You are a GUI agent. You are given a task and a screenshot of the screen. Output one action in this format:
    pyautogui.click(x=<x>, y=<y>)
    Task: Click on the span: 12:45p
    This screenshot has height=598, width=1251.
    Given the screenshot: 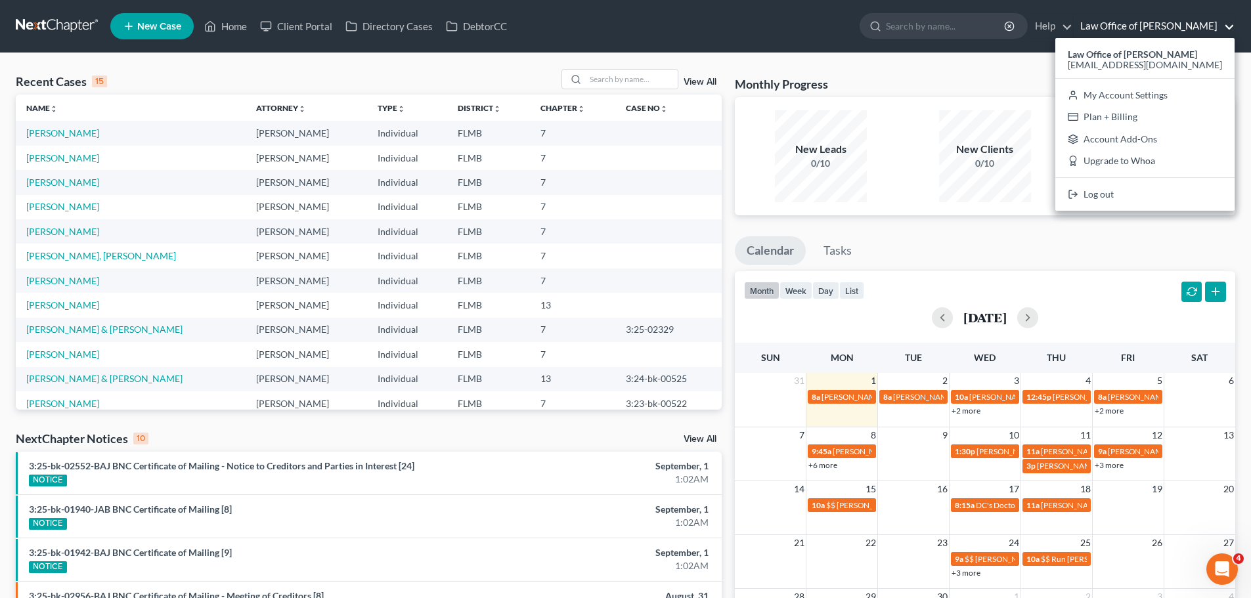 What is the action you would take?
    pyautogui.click(x=1039, y=397)
    